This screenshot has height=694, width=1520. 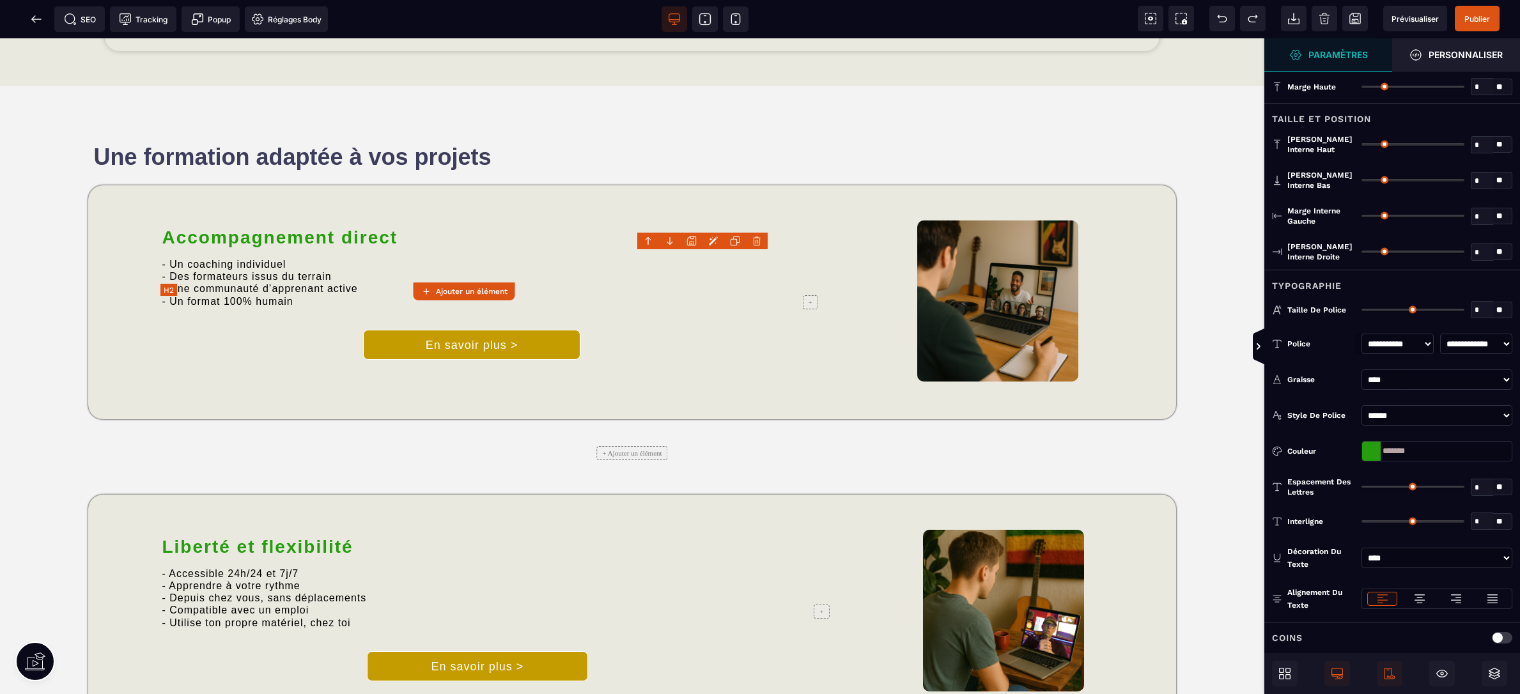 What do you see at coordinates (1416, 19) in the screenshot?
I see `span: Prévisualiser` at bounding box center [1416, 19].